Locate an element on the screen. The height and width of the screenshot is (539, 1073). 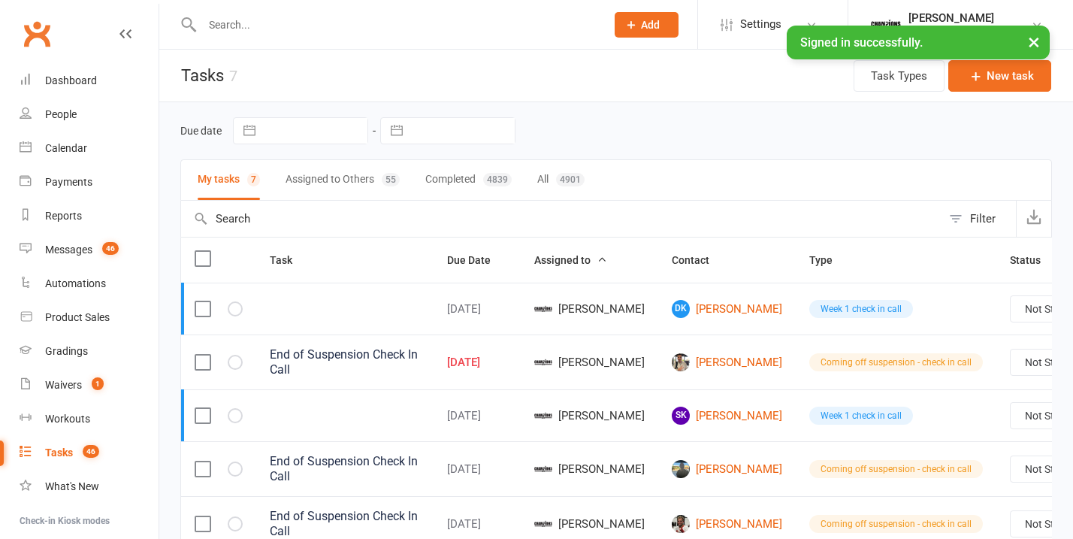
img: thumb_image1630635537.png is located at coordinates (886, 25).